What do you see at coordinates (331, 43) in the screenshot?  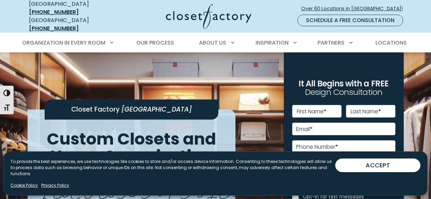 I see `span: Partners` at bounding box center [331, 43].